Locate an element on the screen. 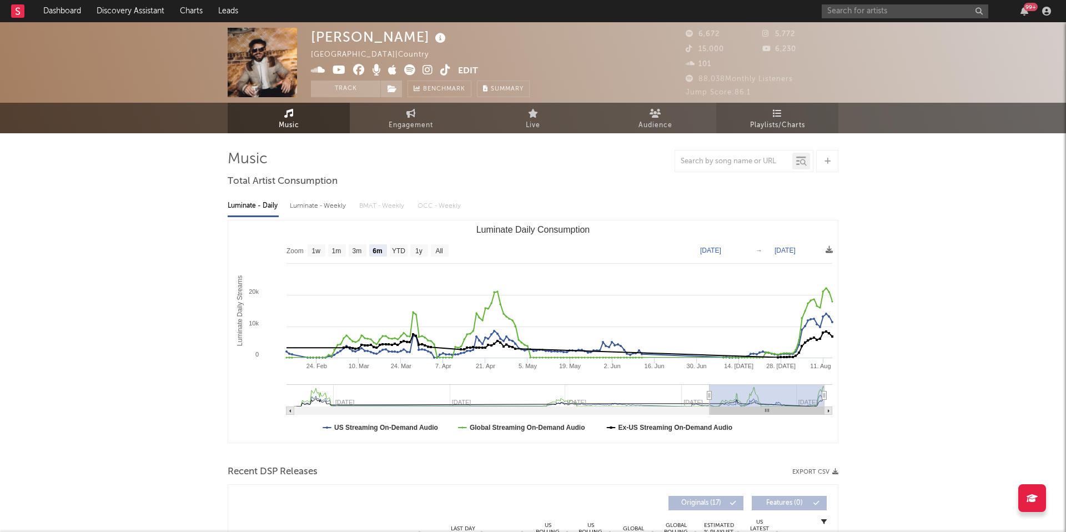  text: US Streaming On-Demand Audio is located at coordinates (386, 427).